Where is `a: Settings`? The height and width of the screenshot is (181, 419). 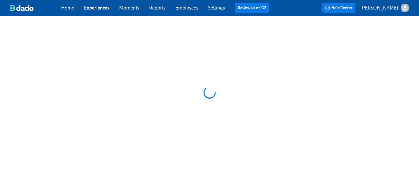
a: Settings is located at coordinates (216, 8).